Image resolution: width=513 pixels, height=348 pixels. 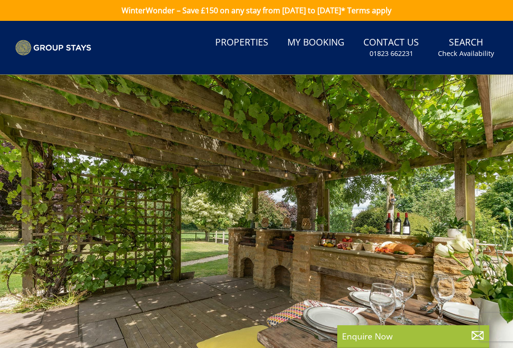 I want to click on p: Enquire Now, so click(x=413, y=336).